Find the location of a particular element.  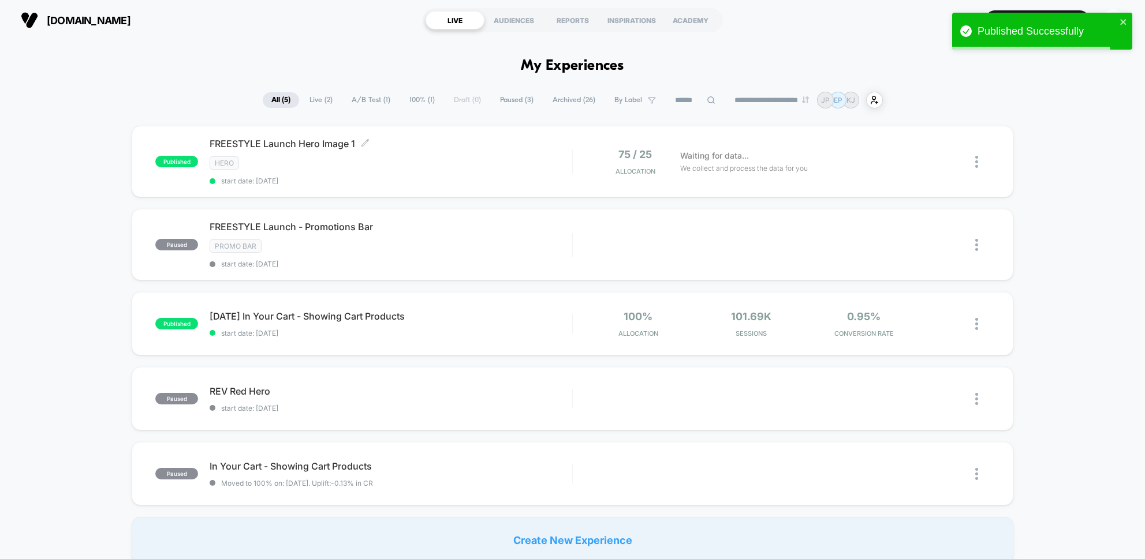

span: 0.95% is located at coordinates (864, 316).